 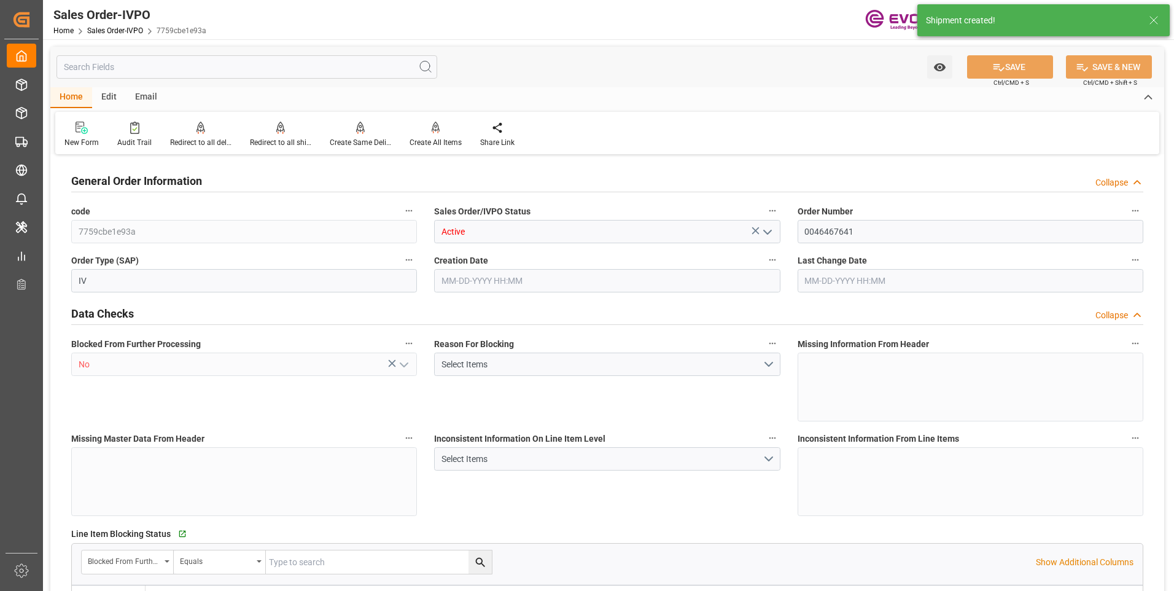 What do you see at coordinates (80, 211) in the screenshot?
I see `span: code` at bounding box center [80, 211].